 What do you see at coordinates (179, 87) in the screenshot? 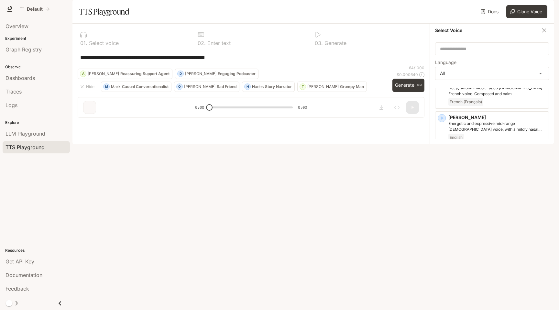
I see `div: O` at bounding box center [179, 87].